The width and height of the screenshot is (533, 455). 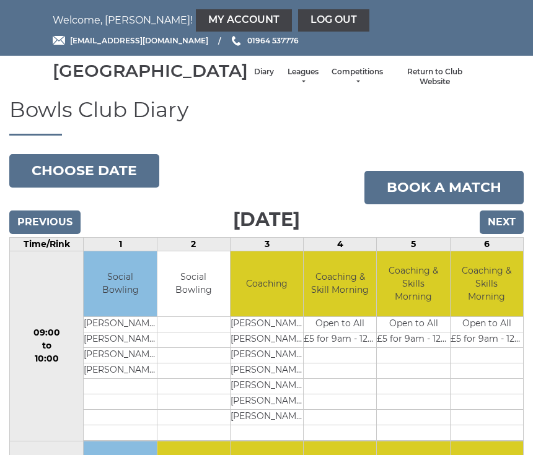 What do you see at coordinates (302, 77) in the screenshot?
I see `a: Leagues` at bounding box center [302, 77].